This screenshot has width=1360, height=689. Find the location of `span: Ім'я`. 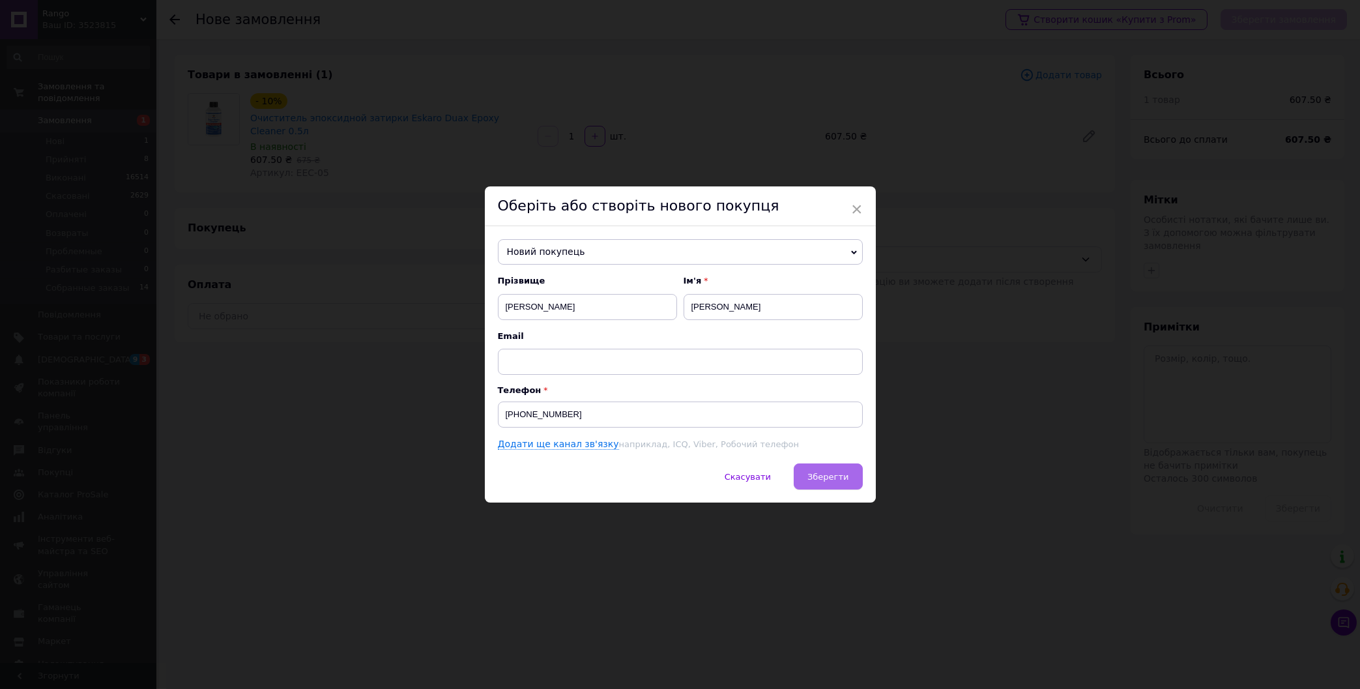

span: Ім'я is located at coordinates (773, 281).